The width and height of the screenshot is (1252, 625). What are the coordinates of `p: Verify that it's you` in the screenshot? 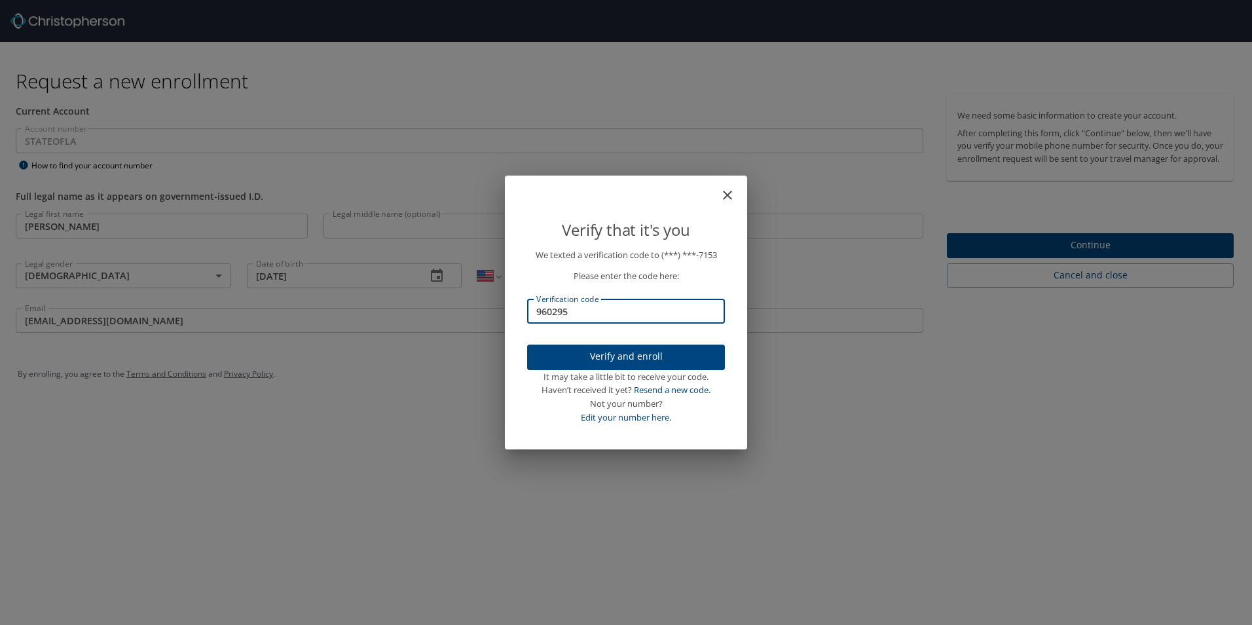 It's located at (626, 230).